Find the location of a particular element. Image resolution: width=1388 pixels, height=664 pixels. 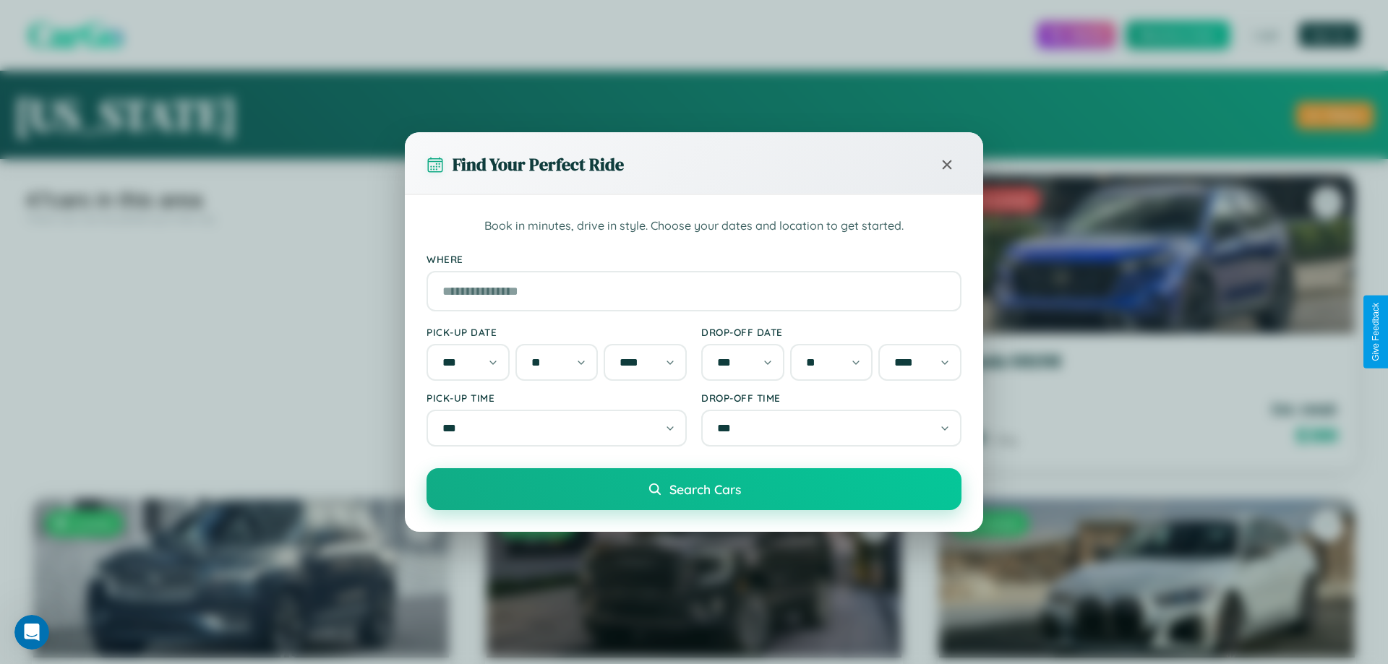

p: Book in minutes, drive in style. Choose your dates and location to get started. is located at coordinates (694, 226).